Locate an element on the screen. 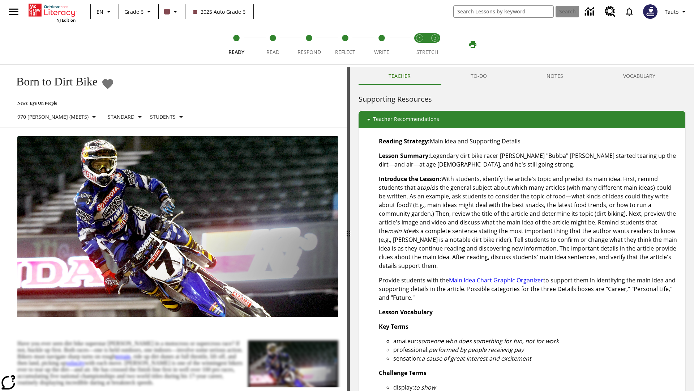  text: 2 is located at coordinates (435, 38).